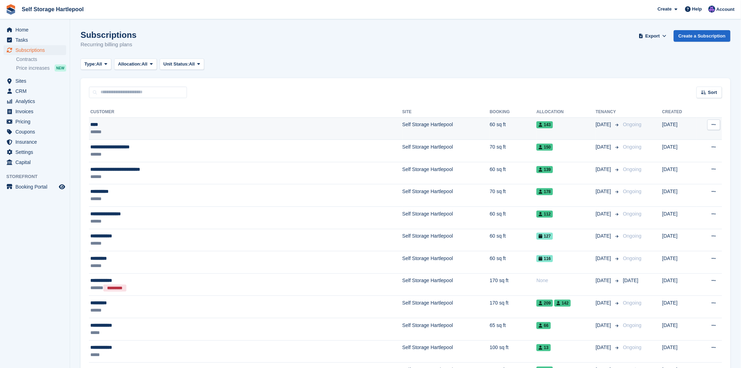  I want to click on button: Allocation: All, so click(136, 64).